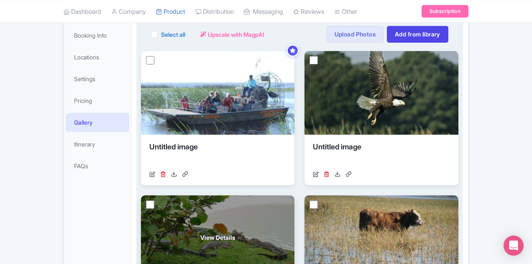 The image size is (532, 264). Describe the element at coordinates (445, 11) in the screenshot. I see `a: Subscription` at that location.